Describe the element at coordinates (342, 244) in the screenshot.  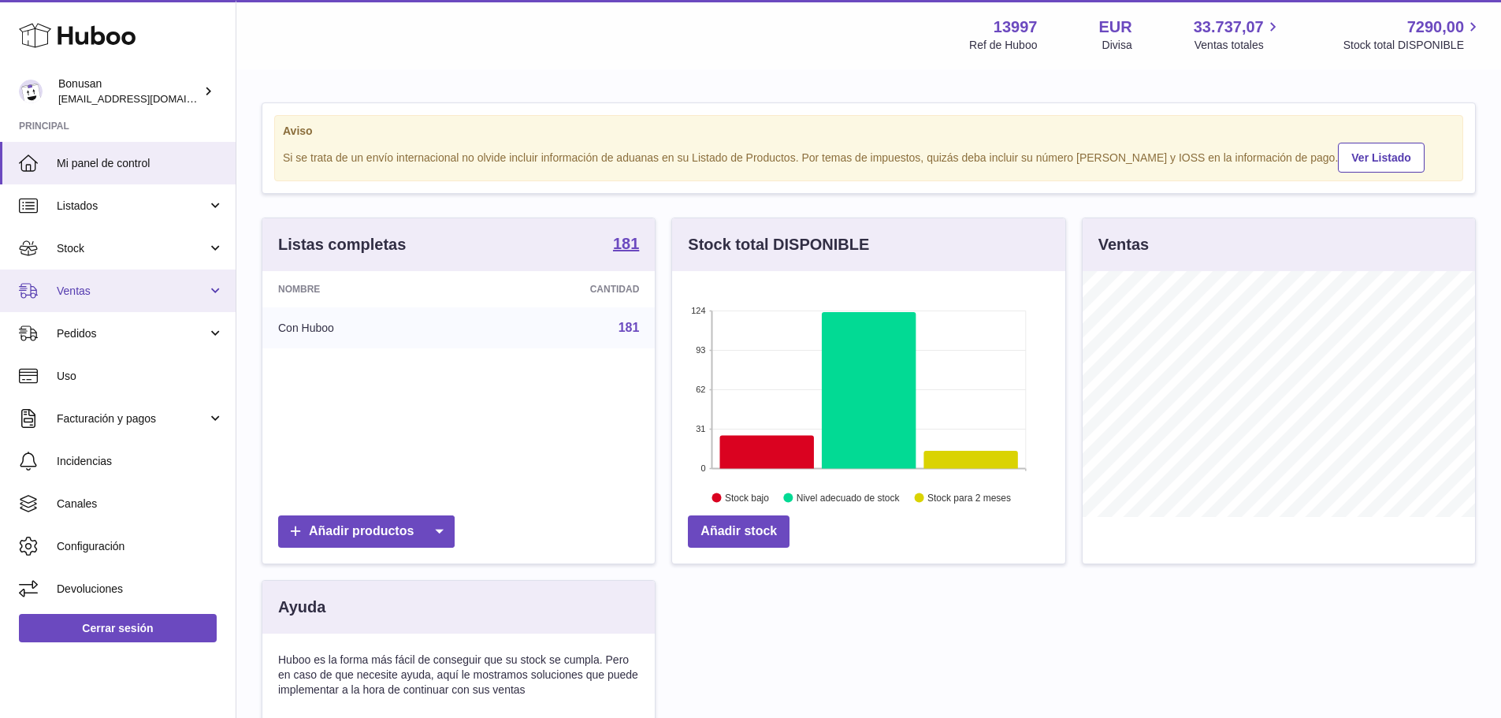
I see `h3: Listas completas` at that location.